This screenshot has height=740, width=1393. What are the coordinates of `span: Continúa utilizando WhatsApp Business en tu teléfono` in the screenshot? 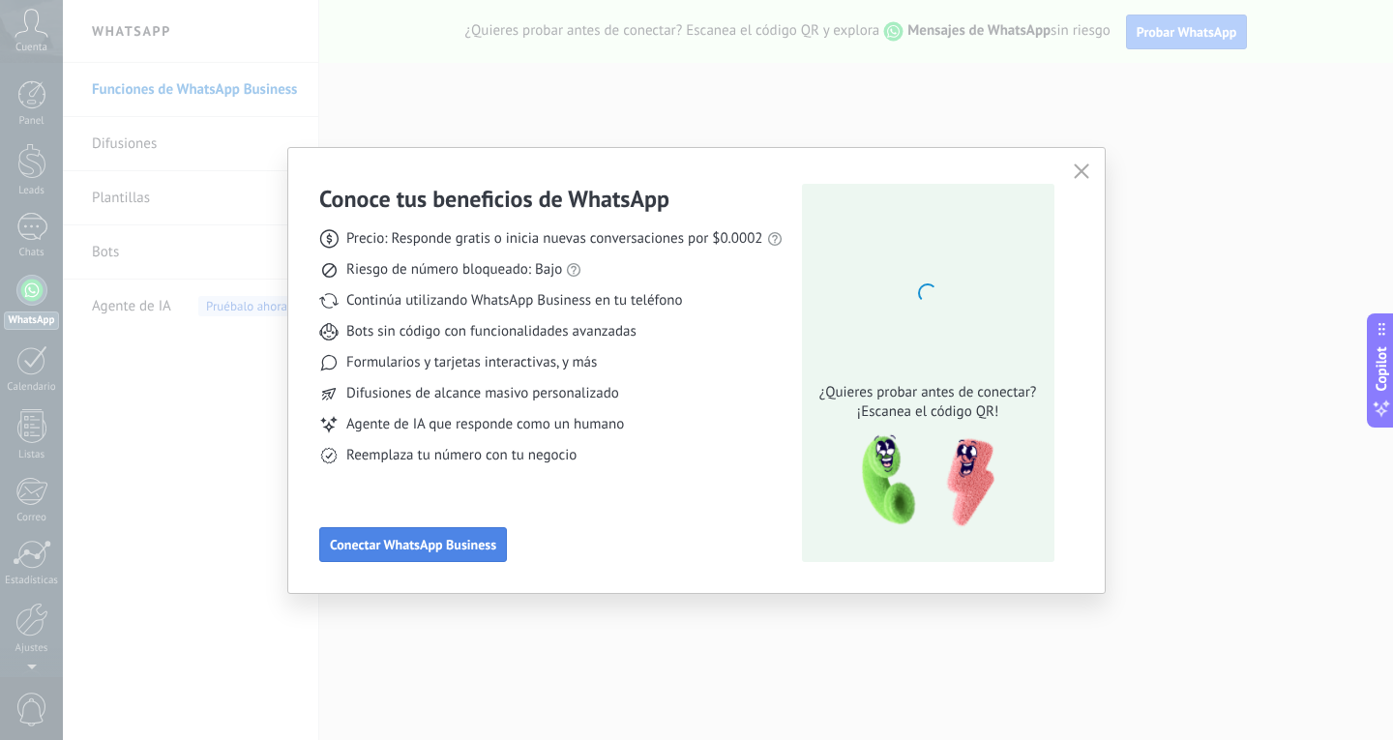 It's located at (514, 301).